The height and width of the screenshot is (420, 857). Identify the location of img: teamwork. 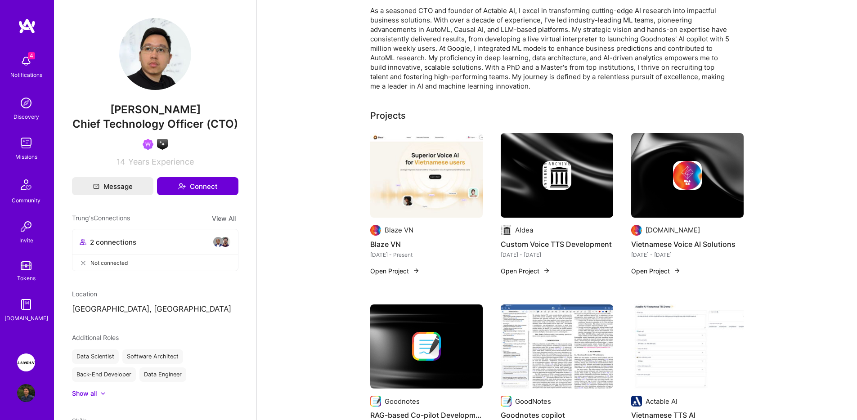
(26, 143).